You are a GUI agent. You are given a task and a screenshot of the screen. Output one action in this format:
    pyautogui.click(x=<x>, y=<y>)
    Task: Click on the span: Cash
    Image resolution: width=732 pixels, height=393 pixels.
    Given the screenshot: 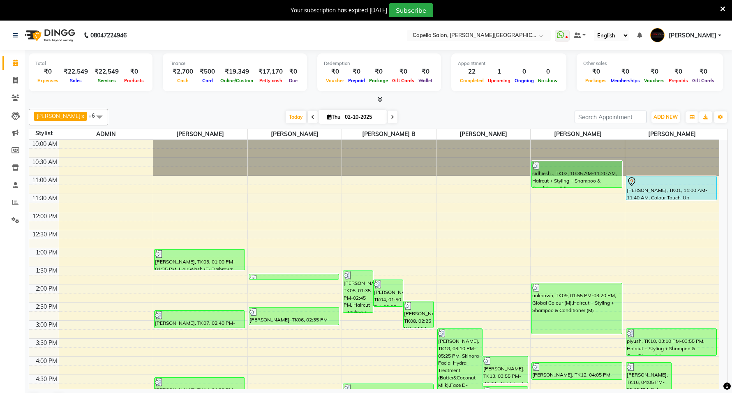 What is the action you would take?
    pyautogui.click(x=183, y=81)
    